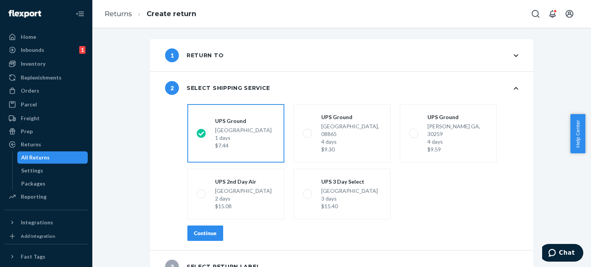 The image size is (591, 267). I want to click on img: Flexport logo, so click(25, 14).